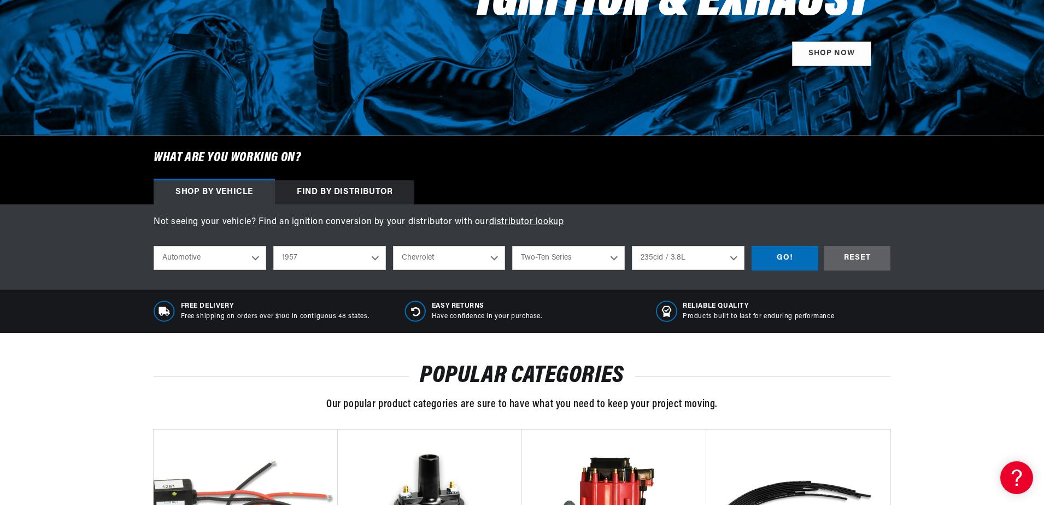 Image resolution: width=1044 pixels, height=505 pixels. What do you see at coordinates (487, 306) in the screenshot?
I see `span: Easy Returns` at bounding box center [487, 306].